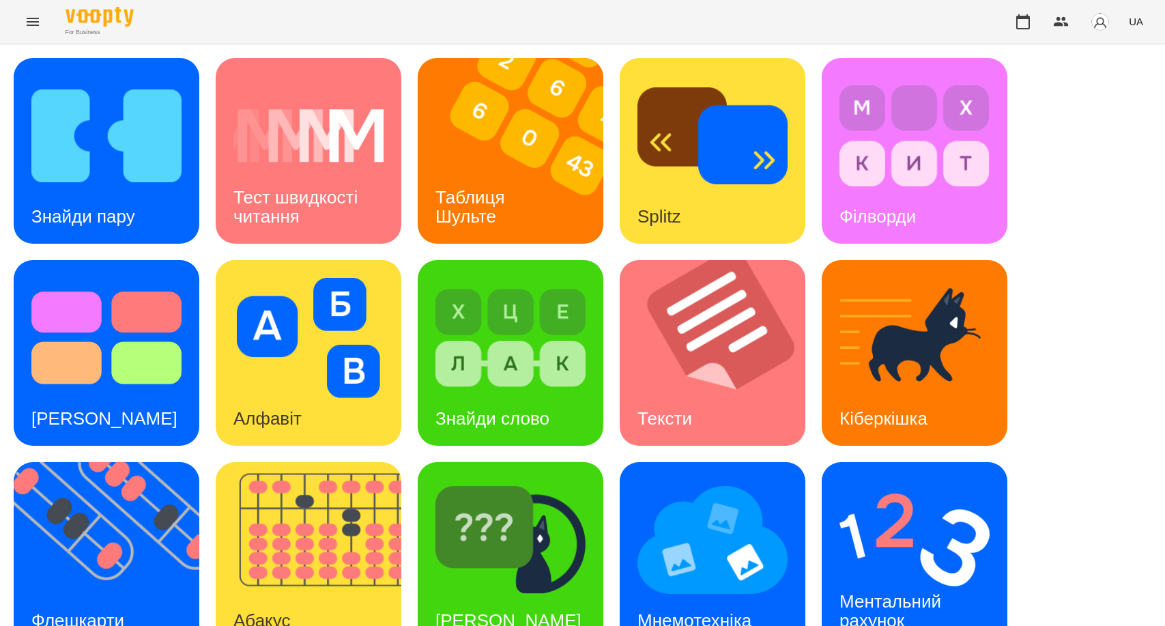 The image size is (1165, 626). I want to click on img: Splitz, so click(712, 136).